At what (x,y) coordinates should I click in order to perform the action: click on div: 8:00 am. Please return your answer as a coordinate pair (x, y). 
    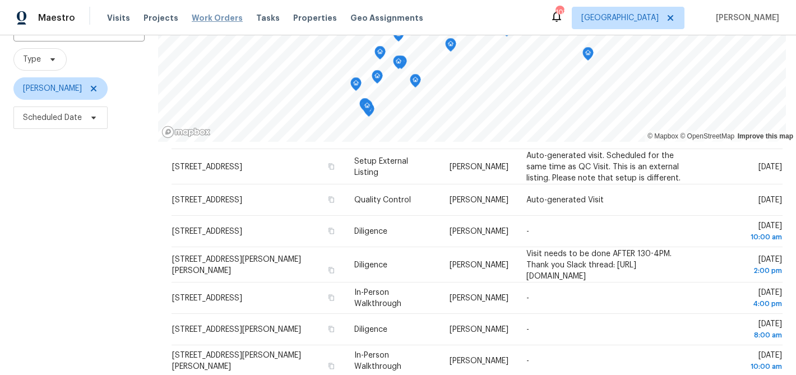
    Looking at the image, I should click on (746, 335).